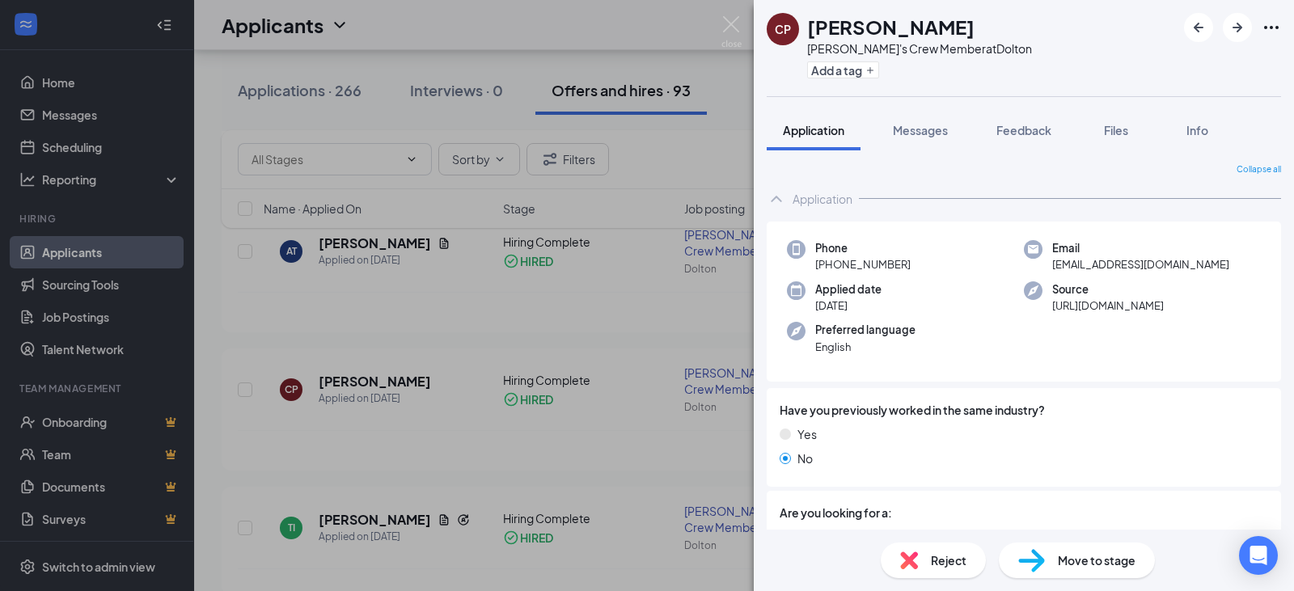 The width and height of the screenshot is (1294, 591). What do you see at coordinates (776, 199) in the screenshot?
I see `svg: ChevronUp` at bounding box center [776, 199].